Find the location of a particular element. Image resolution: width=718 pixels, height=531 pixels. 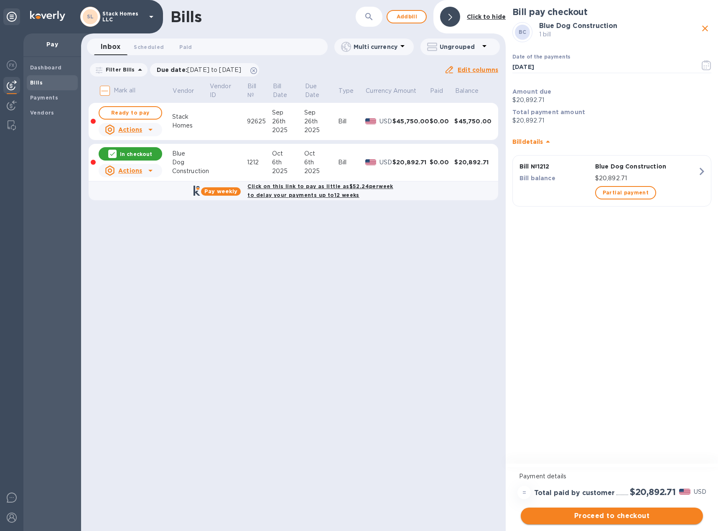

u: Edit columns is located at coordinates (478, 70).